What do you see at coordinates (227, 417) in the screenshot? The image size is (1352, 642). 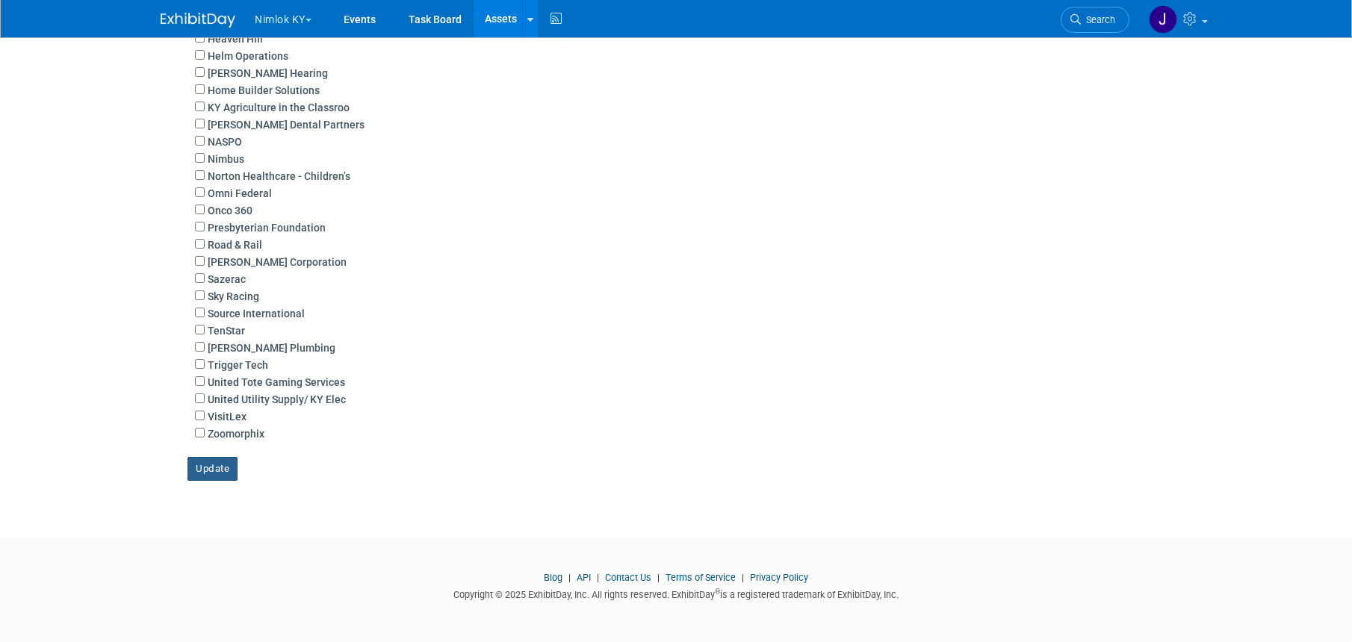 I see `label: VisitLex` at bounding box center [227, 417].